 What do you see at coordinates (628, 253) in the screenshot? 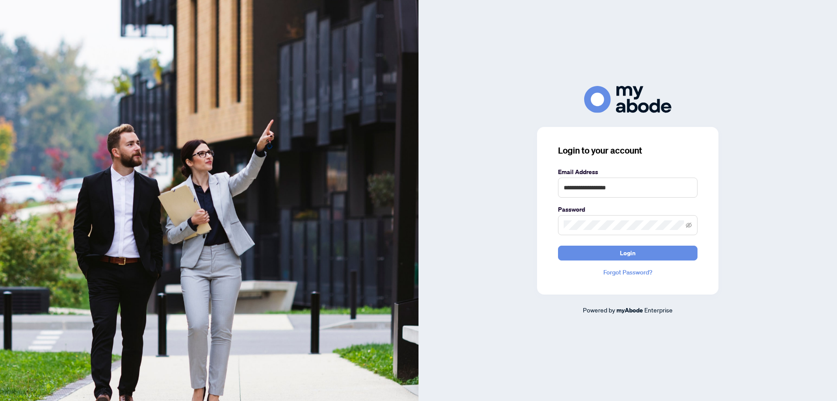
I see `span: Login` at bounding box center [628, 253].